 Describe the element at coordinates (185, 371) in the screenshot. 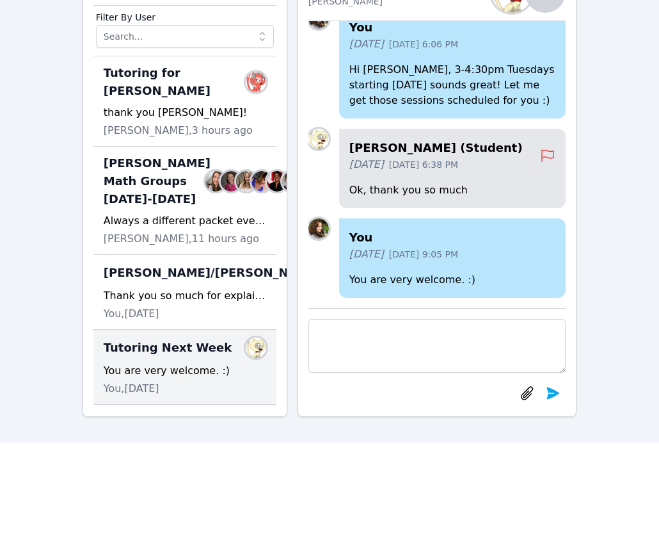

I see `div: You are very welcome. :)` at that location.